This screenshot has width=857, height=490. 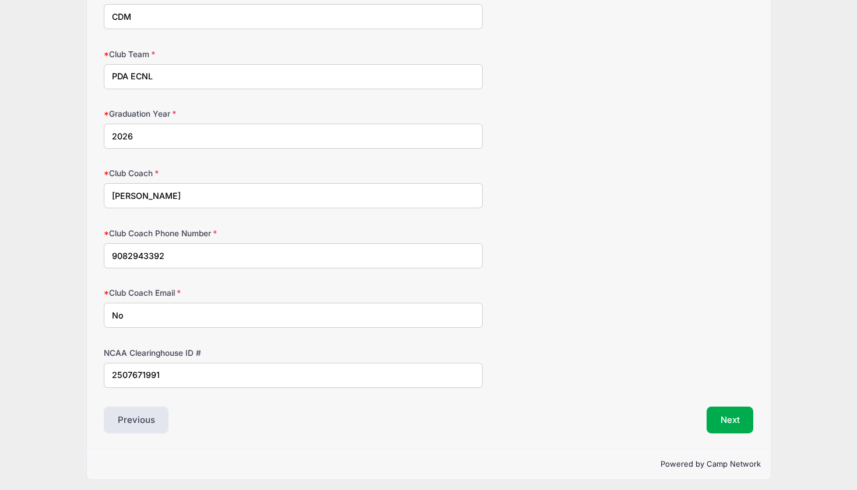 I want to click on label: Club Coach, so click(x=212, y=173).